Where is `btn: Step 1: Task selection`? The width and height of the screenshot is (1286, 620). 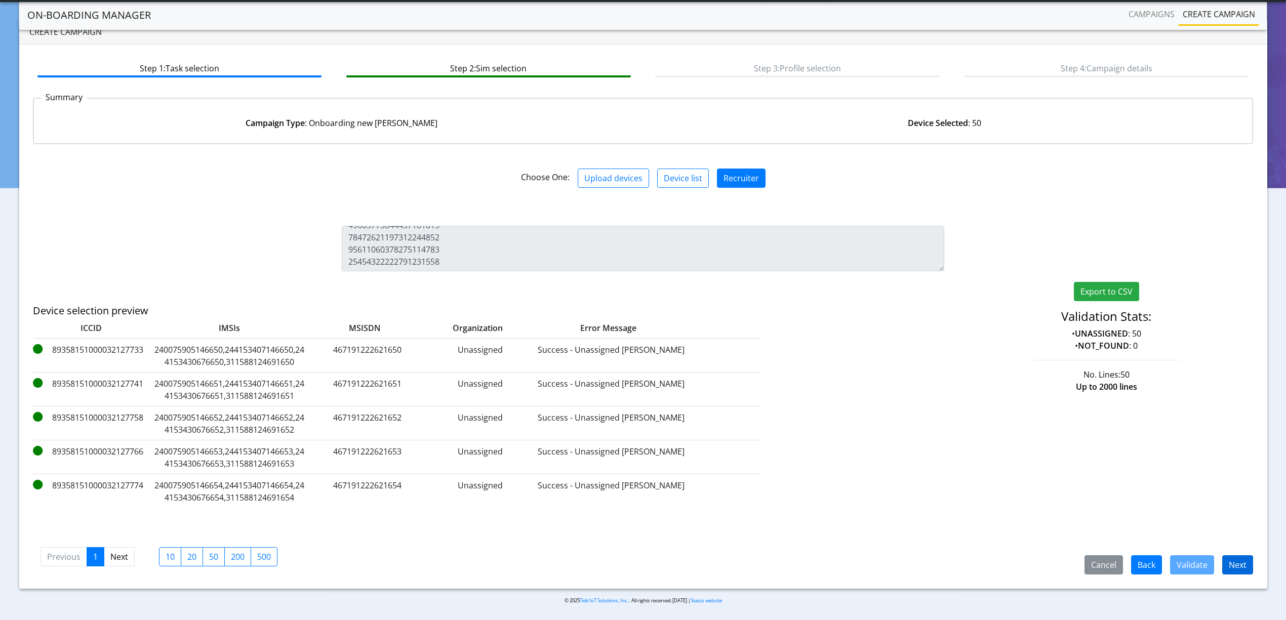 btn: Step 1: Task selection is located at coordinates (179, 68).